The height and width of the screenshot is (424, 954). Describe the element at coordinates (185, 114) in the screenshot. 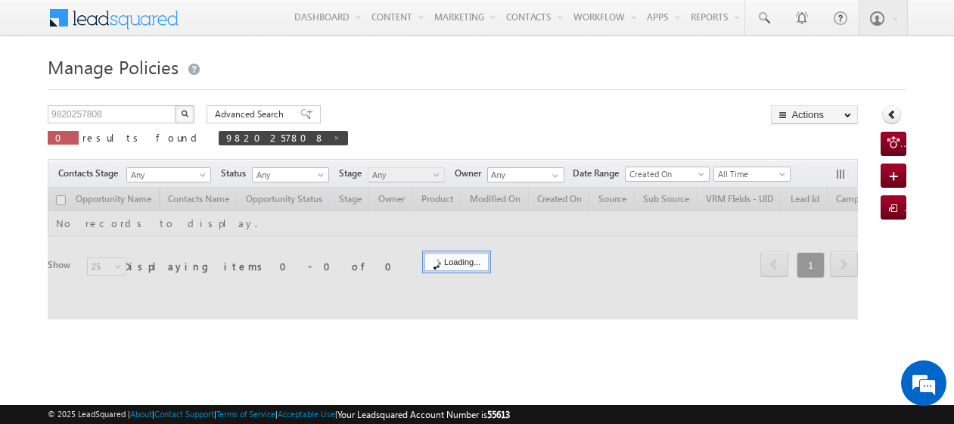

I see `img: Search` at that location.